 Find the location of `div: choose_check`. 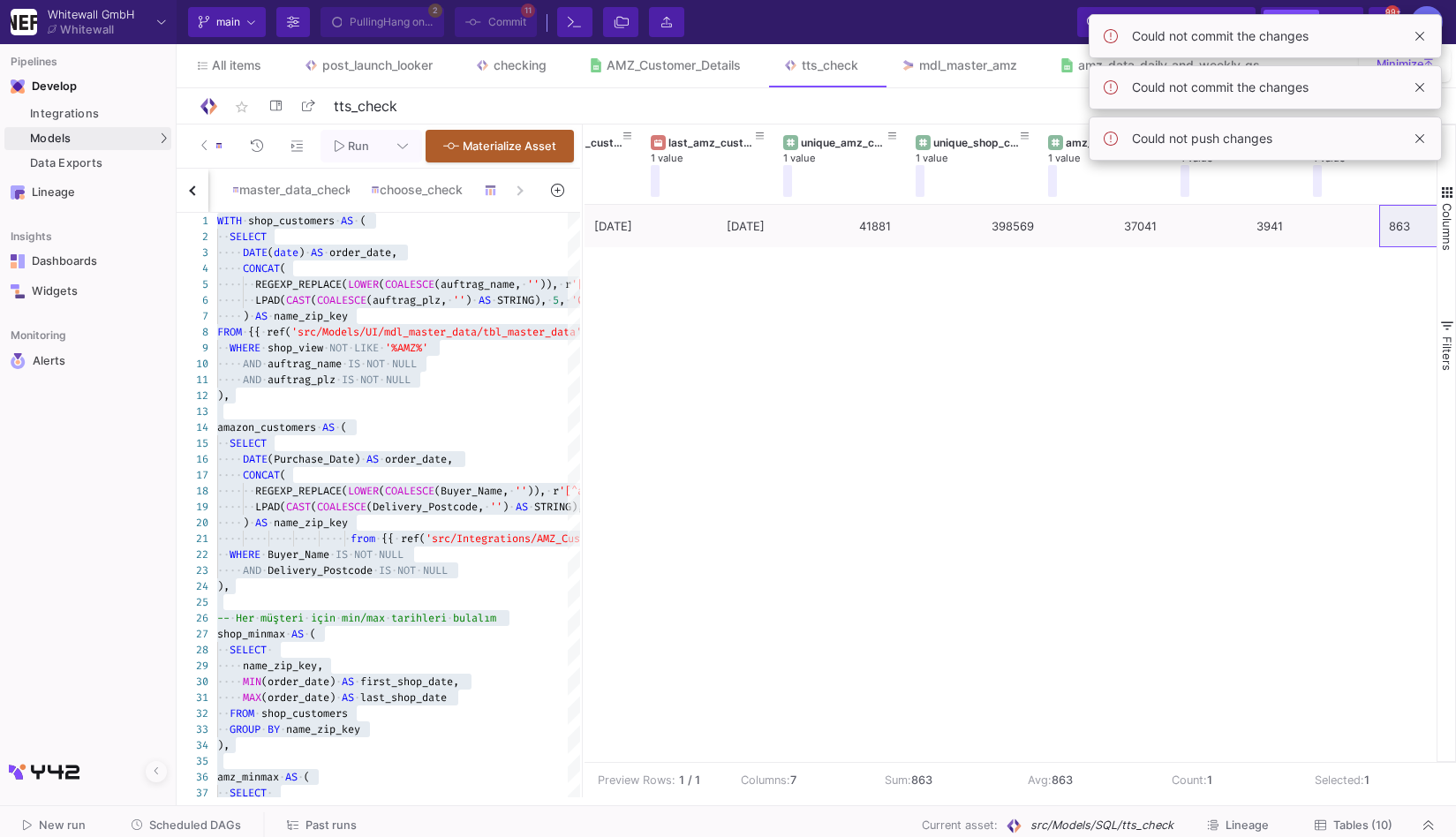

div: choose_check is located at coordinates (415, 190).